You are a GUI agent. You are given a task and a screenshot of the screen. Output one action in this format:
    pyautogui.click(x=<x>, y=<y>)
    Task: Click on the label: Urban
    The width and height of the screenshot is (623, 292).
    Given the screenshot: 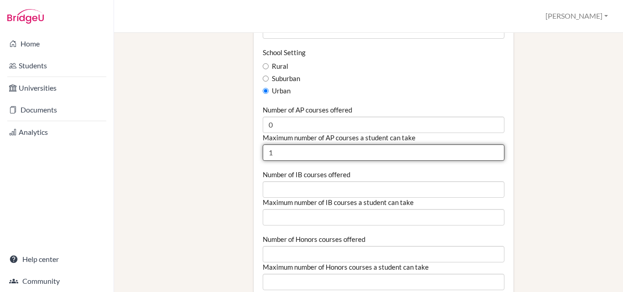 What is the action you would take?
    pyautogui.click(x=276, y=91)
    